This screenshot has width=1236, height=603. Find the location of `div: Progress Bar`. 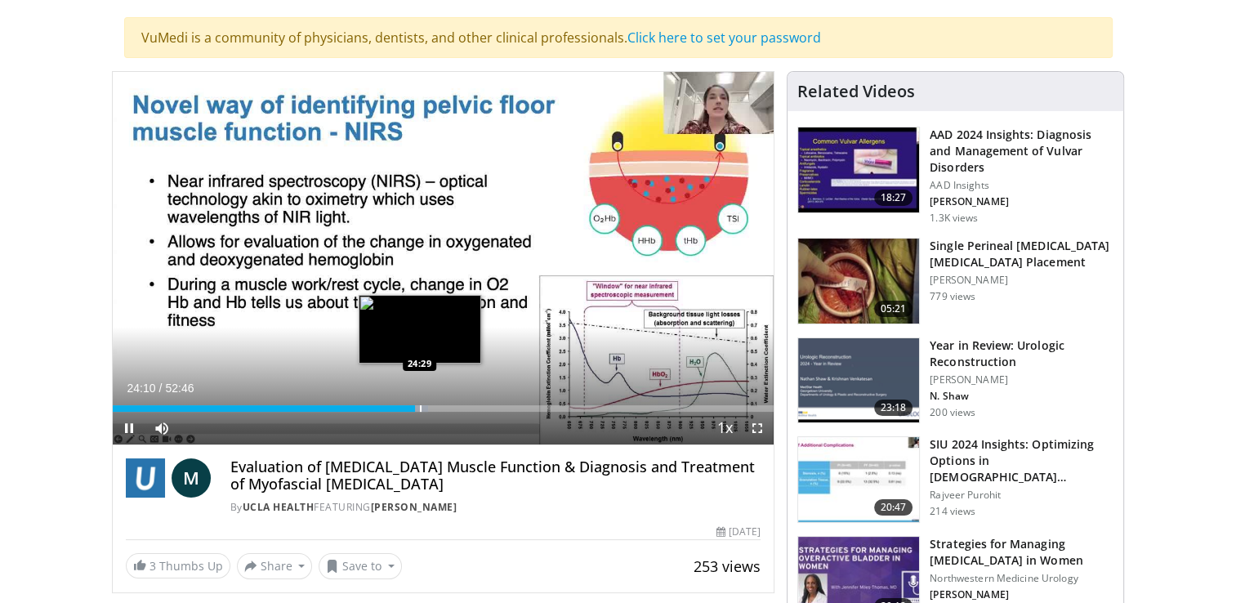

div: Progress Bar is located at coordinates (444, 408).